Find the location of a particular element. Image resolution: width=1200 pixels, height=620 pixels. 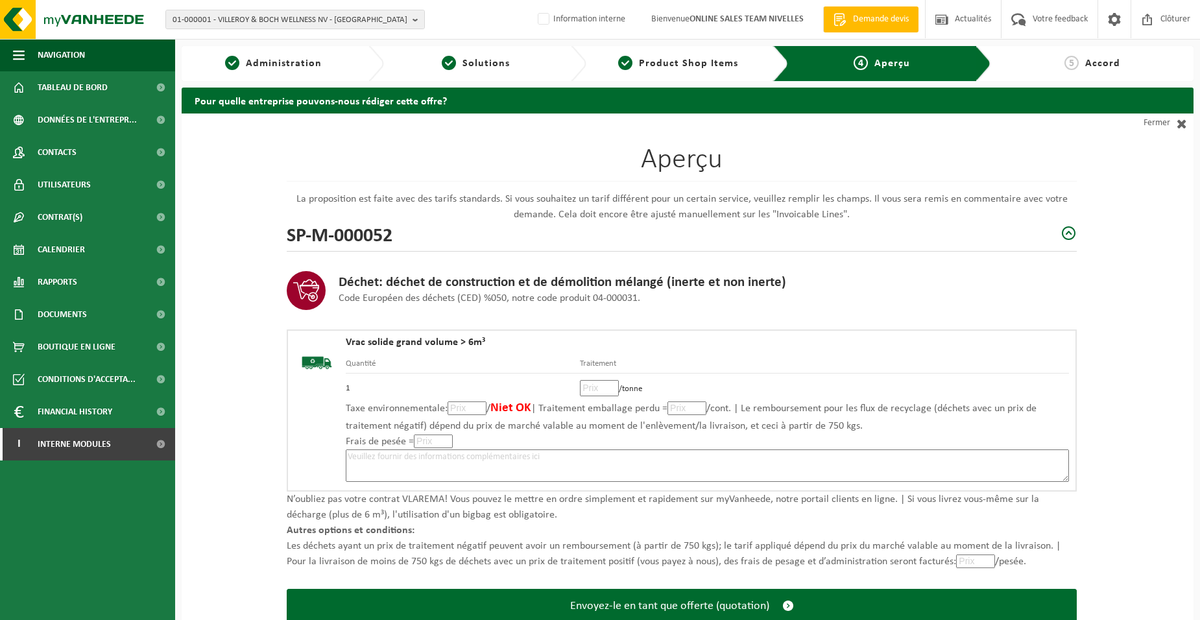

a: 5Accord is located at coordinates (1092, 64).